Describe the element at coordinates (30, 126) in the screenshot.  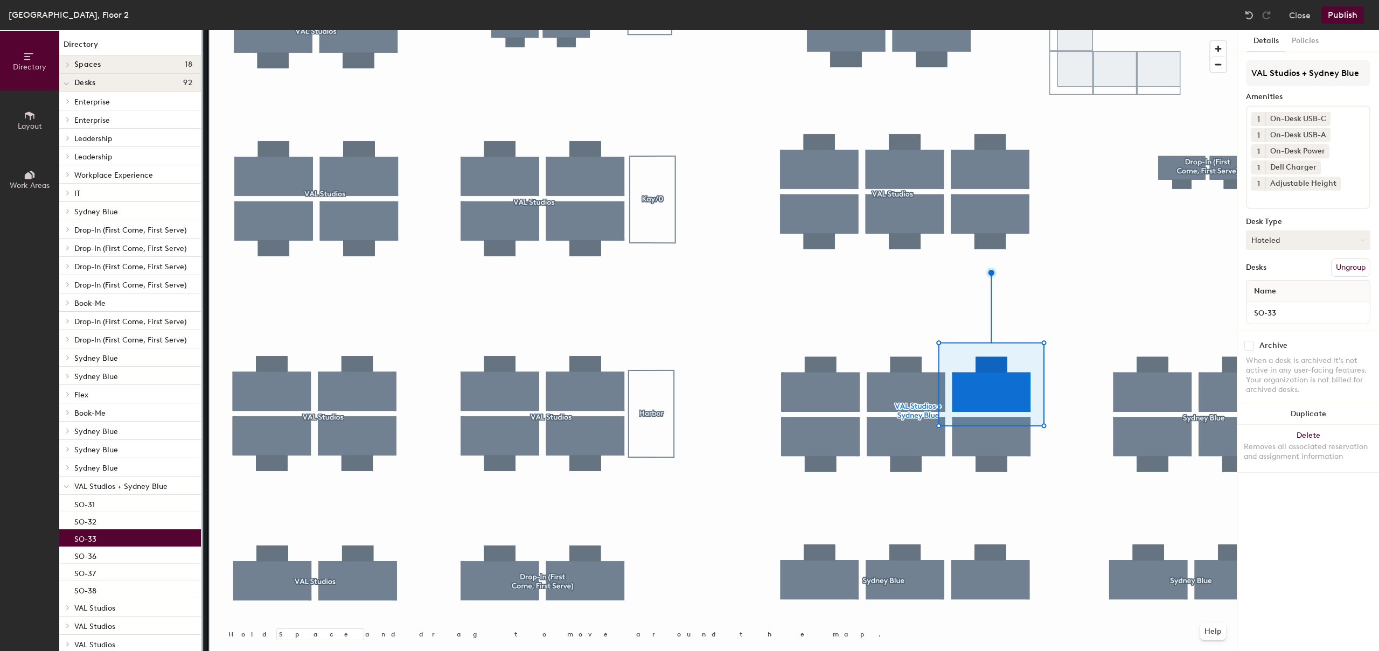
I see `span: Layout` at that location.